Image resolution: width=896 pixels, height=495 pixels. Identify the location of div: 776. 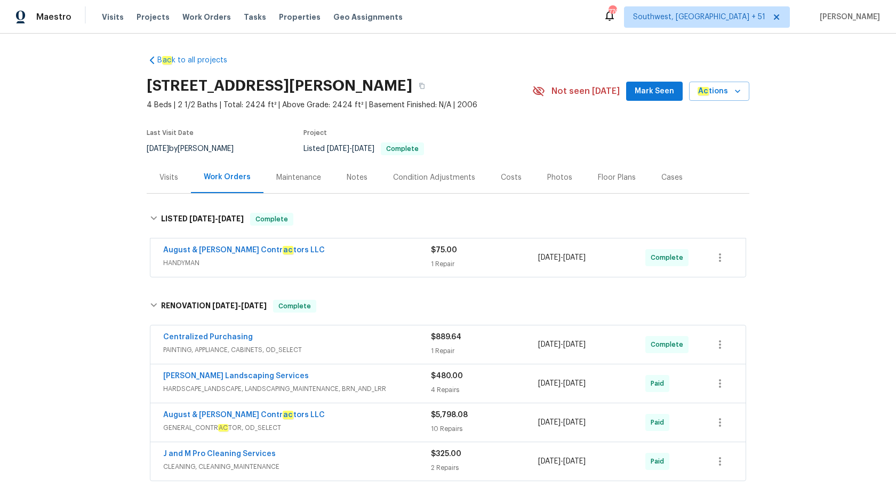
(612, 12).